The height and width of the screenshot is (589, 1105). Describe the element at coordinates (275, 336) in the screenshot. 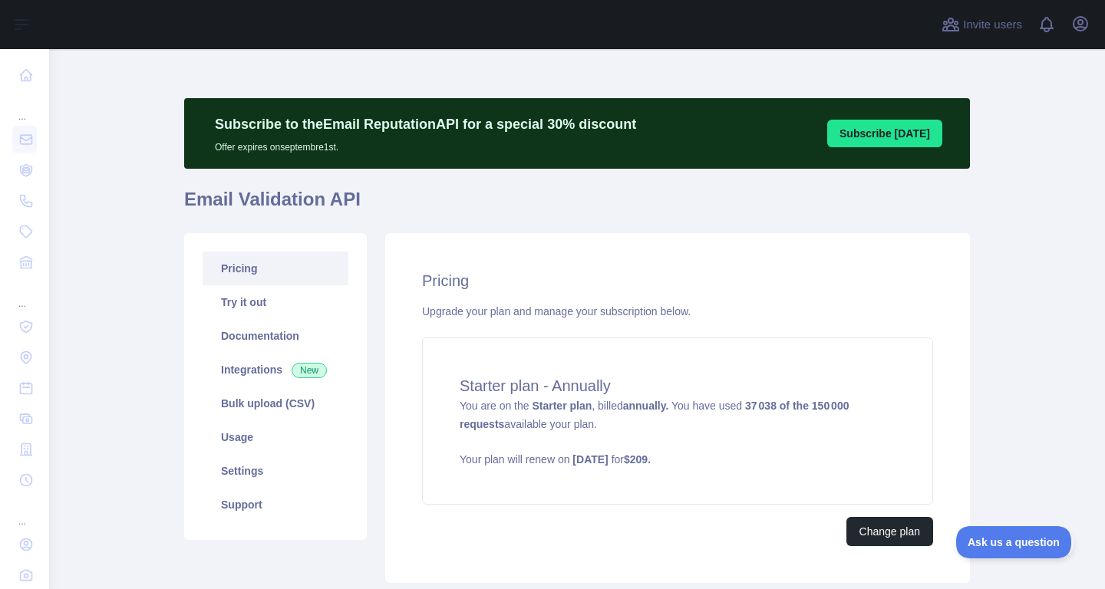

I see `a: Documentation` at that location.